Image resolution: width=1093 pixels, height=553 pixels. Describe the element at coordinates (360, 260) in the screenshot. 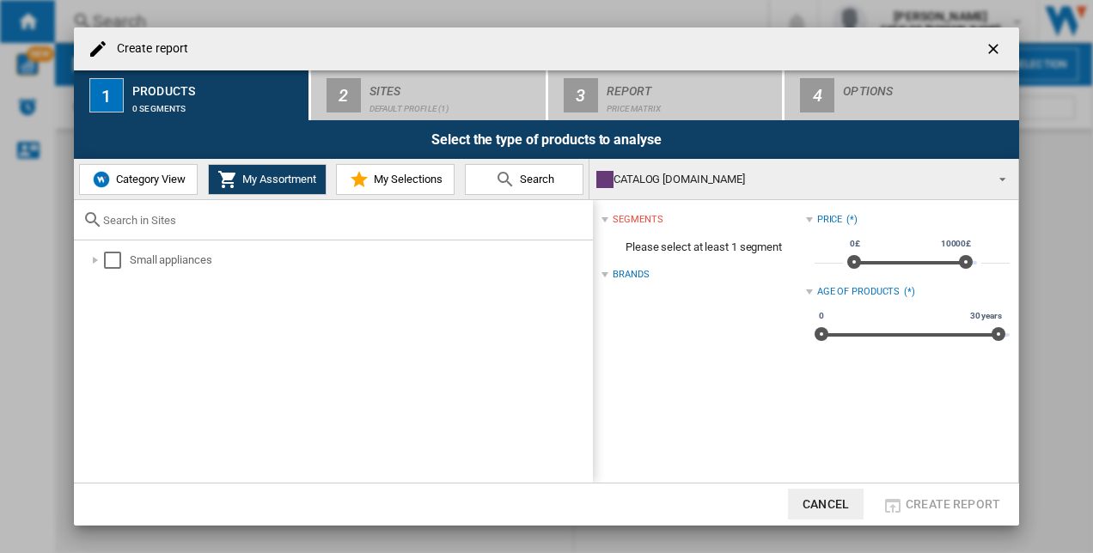

I see `div: Small appliances` at that location.